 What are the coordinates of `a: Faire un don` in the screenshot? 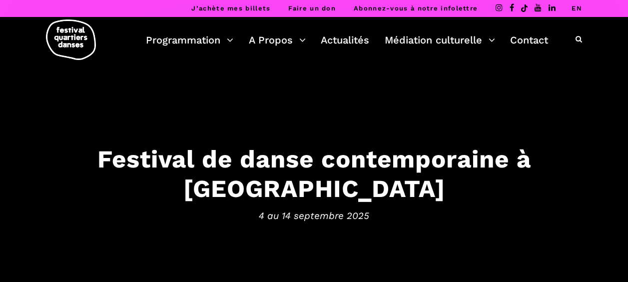 It's located at (312, 8).